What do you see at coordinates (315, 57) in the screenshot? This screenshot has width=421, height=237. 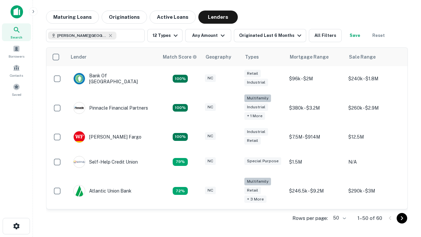 I see `th: Mortgage Range` at bounding box center [315, 57].